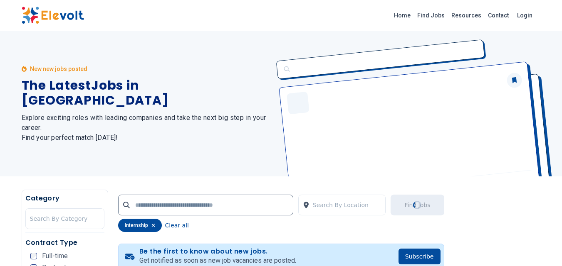 The width and height of the screenshot is (562, 266). I want to click on a: Find Jobs, so click(431, 15).